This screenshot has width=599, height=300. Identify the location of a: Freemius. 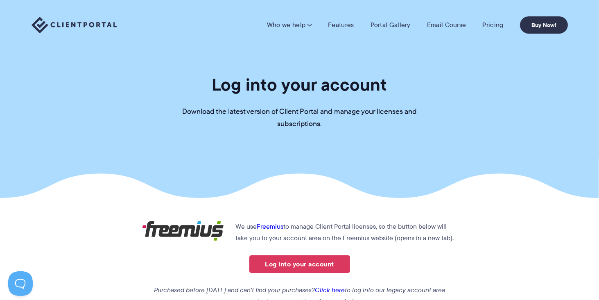
(270, 226).